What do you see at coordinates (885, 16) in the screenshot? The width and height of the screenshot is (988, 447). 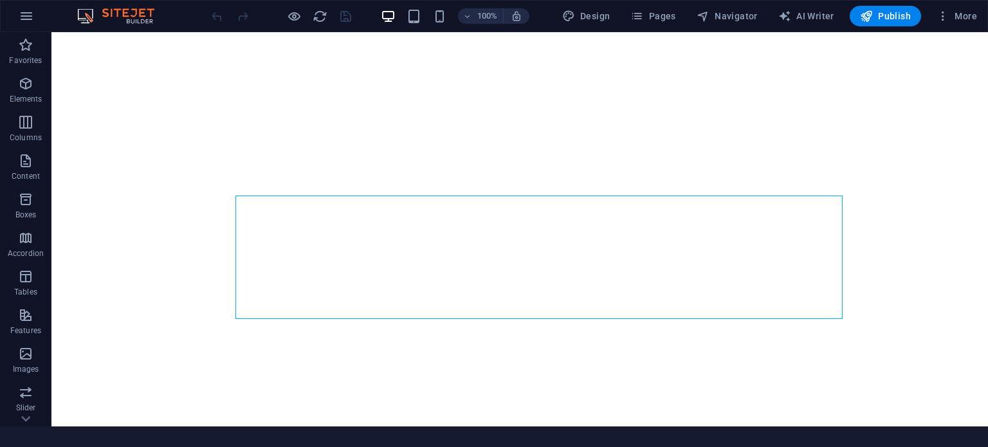 I see `span: Publish` at bounding box center [885, 16].